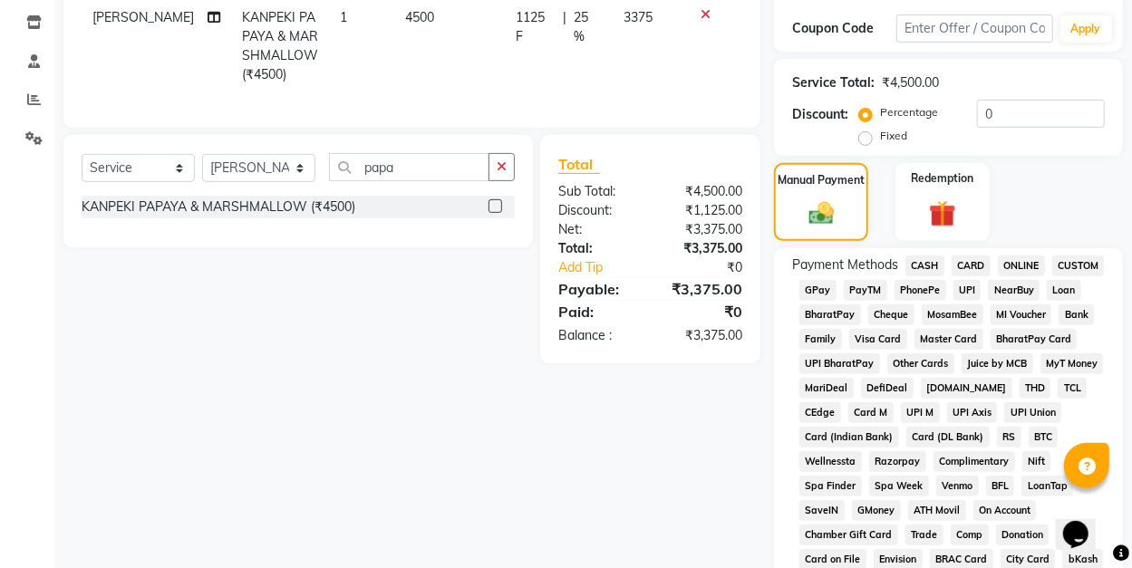 This screenshot has width=1132, height=568. What do you see at coordinates (1005, 510) in the screenshot?
I see `span: On Account` at bounding box center [1005, 510].